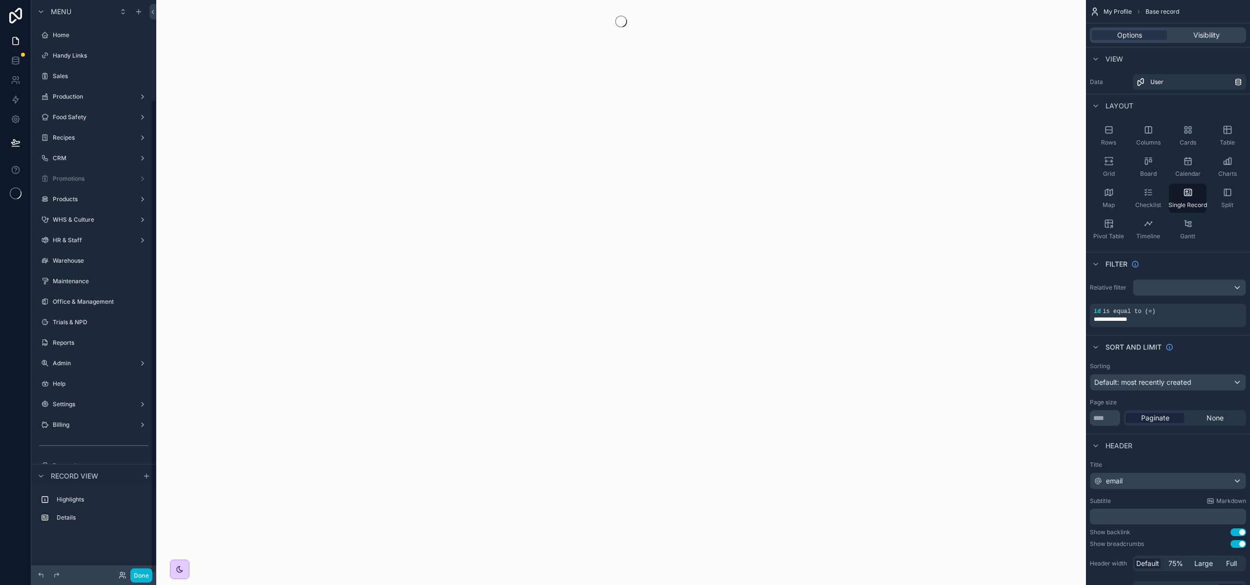 This screenshot has width=1250, height=585. Describe the element at coordinates (1119, 106) in the screenshot. I see `span: Layout` at that location.